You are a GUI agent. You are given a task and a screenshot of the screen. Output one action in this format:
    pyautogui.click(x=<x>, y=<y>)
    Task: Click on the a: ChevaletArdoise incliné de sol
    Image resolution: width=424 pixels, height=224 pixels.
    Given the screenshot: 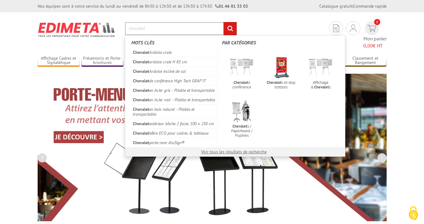 What is the action you would take?
    pyautogui.click(x=174, y=71)
    